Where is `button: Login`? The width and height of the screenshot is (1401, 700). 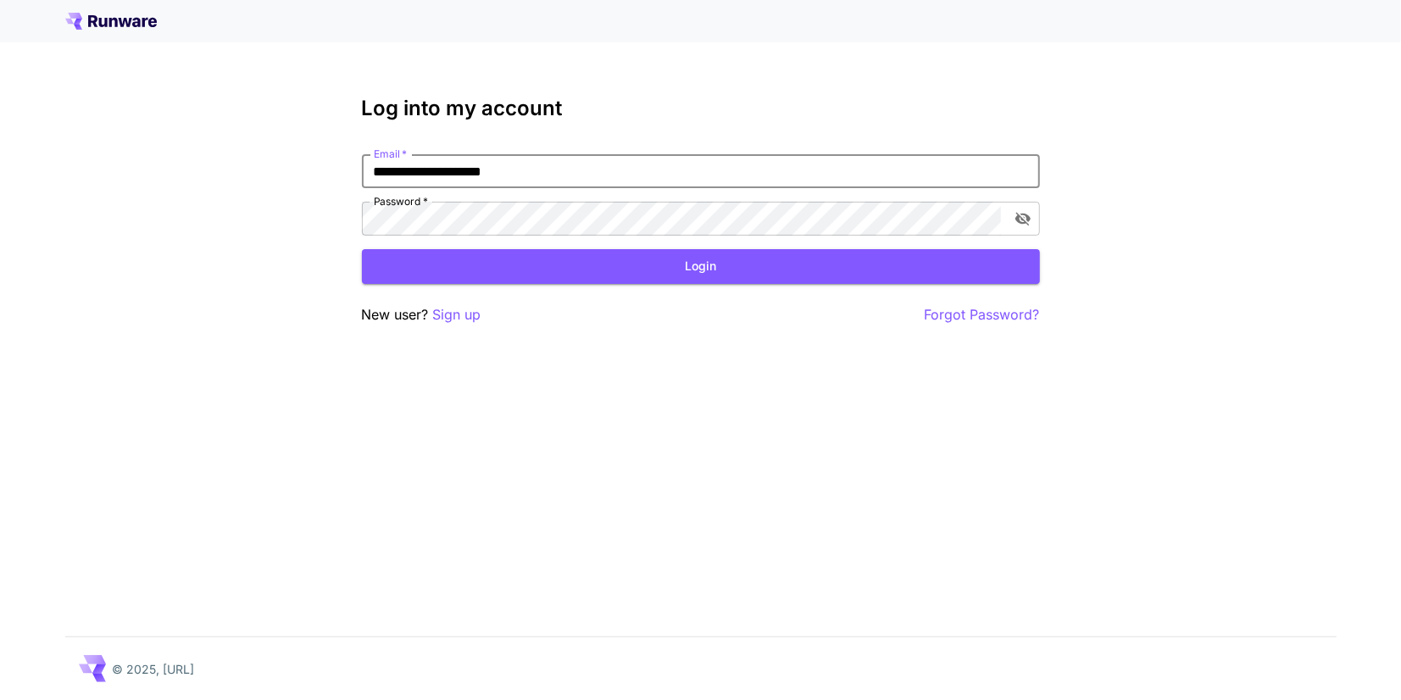 button: Login is located at coordinates (701, 266).